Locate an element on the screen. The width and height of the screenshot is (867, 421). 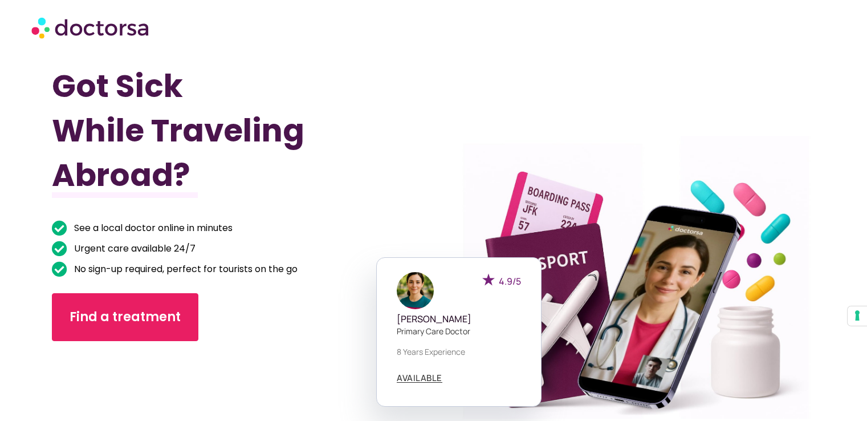
button: Your consent preferences for tracking technologies is located at coordinates (858, 316).